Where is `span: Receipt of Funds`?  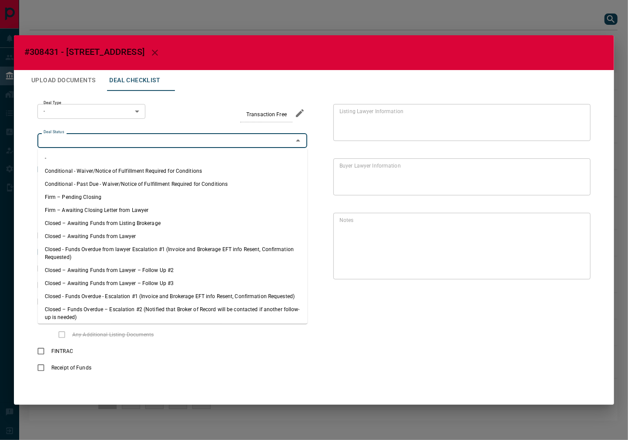
span: Receipt of Funds is located at coordinates (71, 368).